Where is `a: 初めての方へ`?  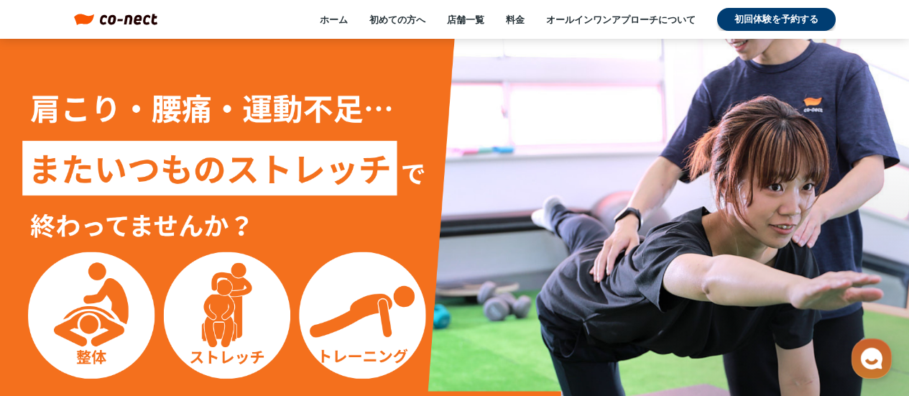
a: 初めての方へ is located at coordinates (397, 19).